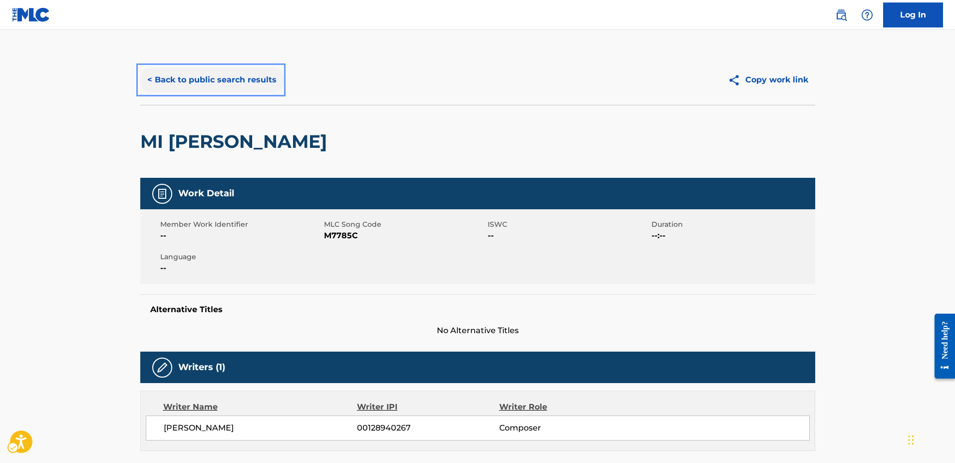 The height and width of the screenshot is (463, 955). Describe the element at coordinates (31, 14) in the screenshot. I see `img: MLC Logo` at that location.